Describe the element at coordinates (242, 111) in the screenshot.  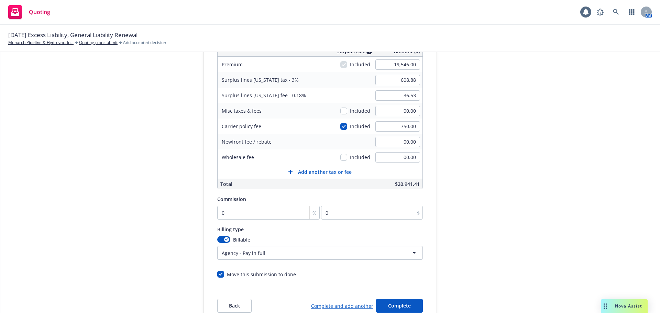
I see `span: Misc taxes & fees` at that location.